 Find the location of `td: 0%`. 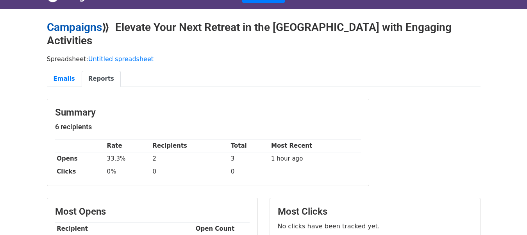

td: 0% is located at coordinates (128, 171).